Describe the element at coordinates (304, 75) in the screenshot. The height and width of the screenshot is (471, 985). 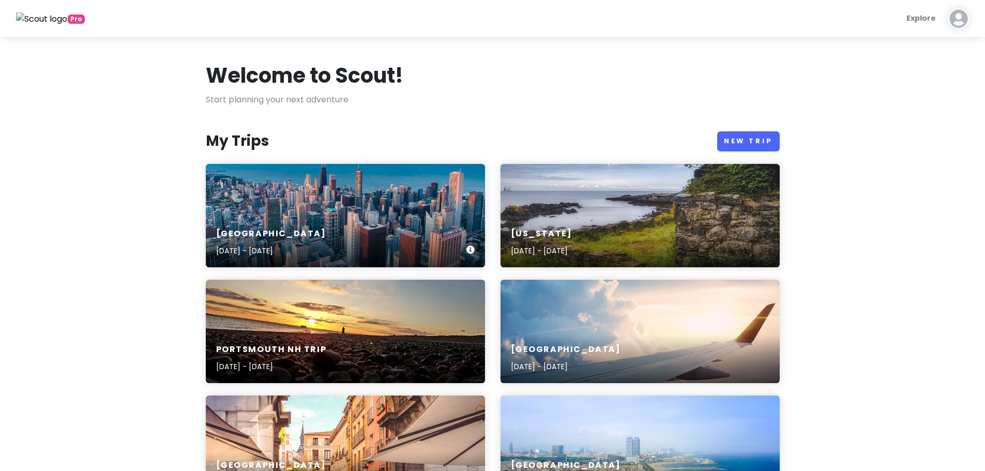
I see `h1: Welcome to Scout!` at that location.